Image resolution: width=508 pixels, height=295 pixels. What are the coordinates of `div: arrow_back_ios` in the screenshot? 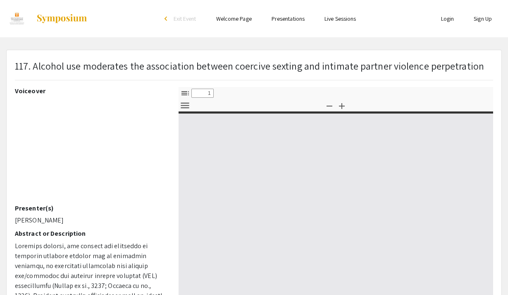 It's located at (167, 19).